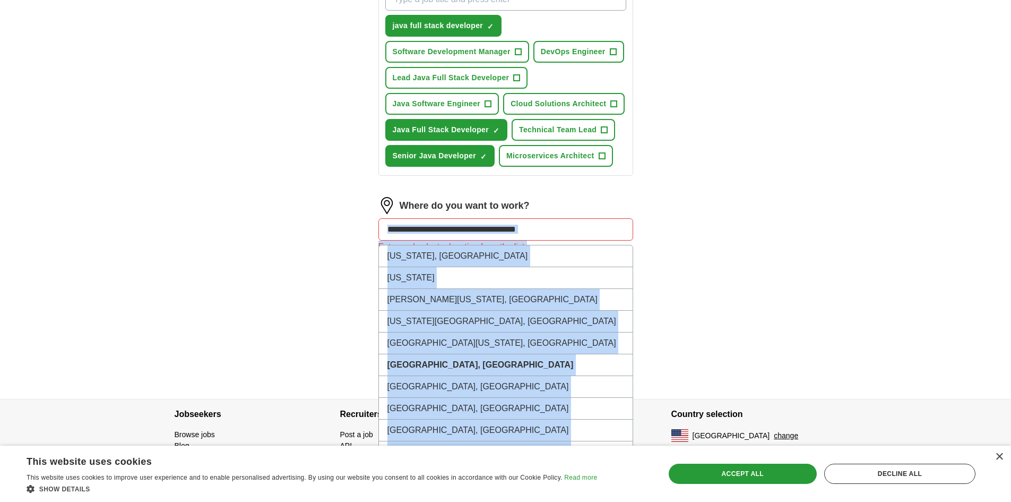 The image size is (1011, 502). Describe the element at coordinates (195, 434) in the screenshot. I see `a: Browse jobs` at that location.